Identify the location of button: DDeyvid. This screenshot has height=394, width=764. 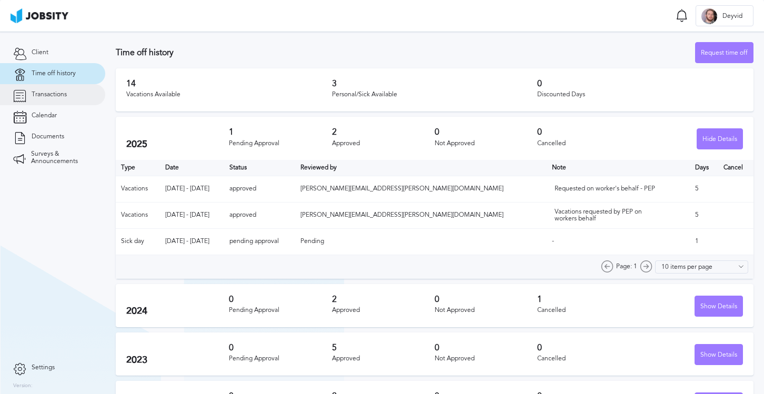
(724, 16).